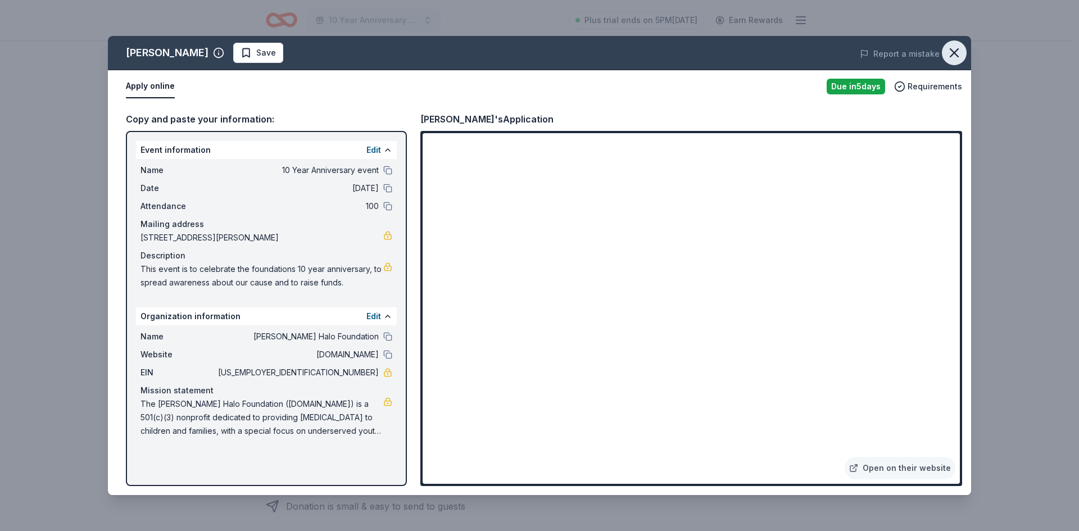 The width and height of the screenshot is (1079, 531). Describe the element at coordinates (899, 54) in the screenshot. I see `button: Report a mistake` at that location.